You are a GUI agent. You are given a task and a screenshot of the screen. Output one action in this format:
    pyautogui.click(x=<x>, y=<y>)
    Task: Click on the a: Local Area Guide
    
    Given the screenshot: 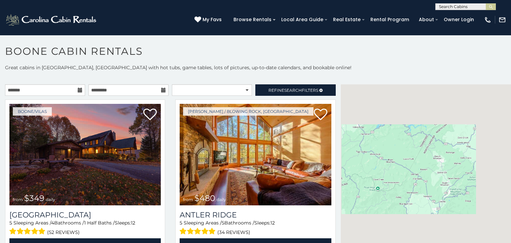 What is the action you would take?
    pyautogui.click(x=302, y=20)
    